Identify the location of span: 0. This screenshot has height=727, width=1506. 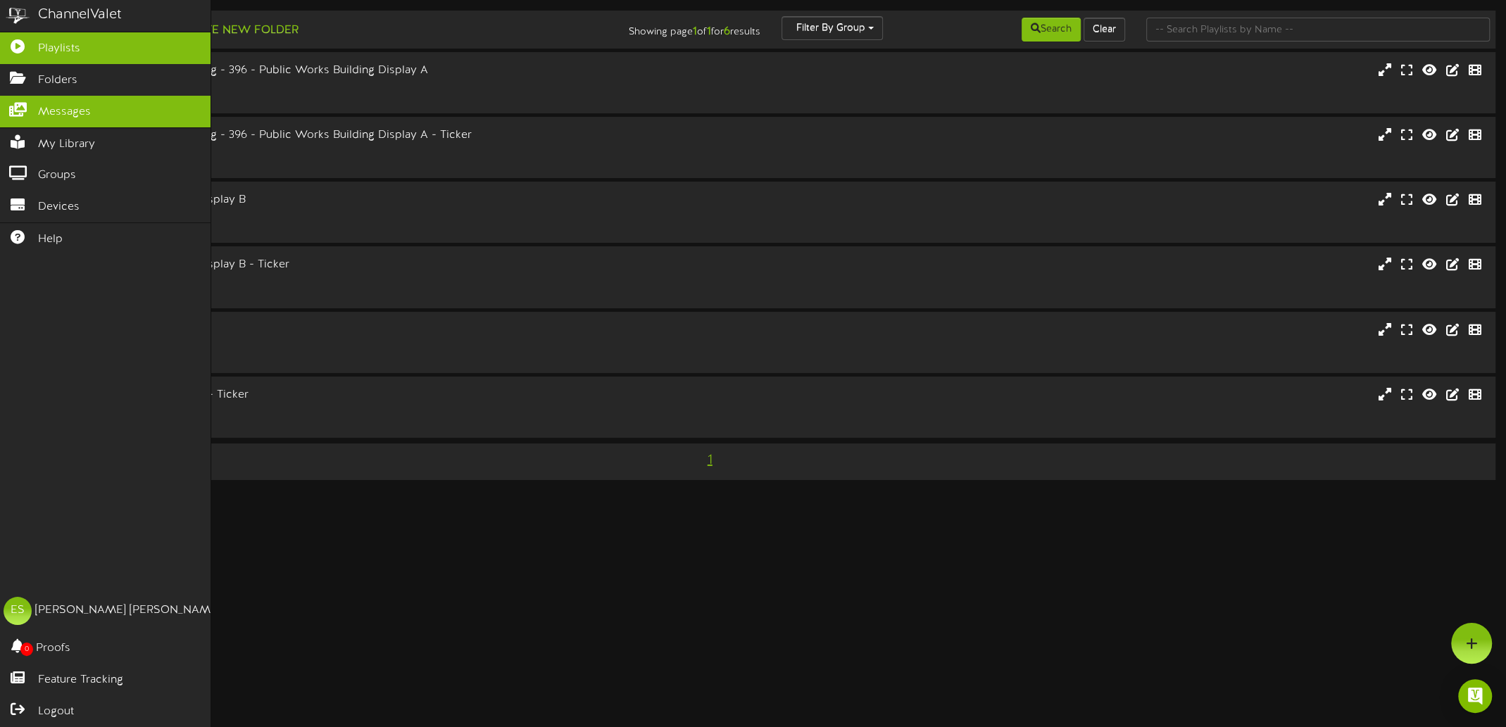
(27, 649).